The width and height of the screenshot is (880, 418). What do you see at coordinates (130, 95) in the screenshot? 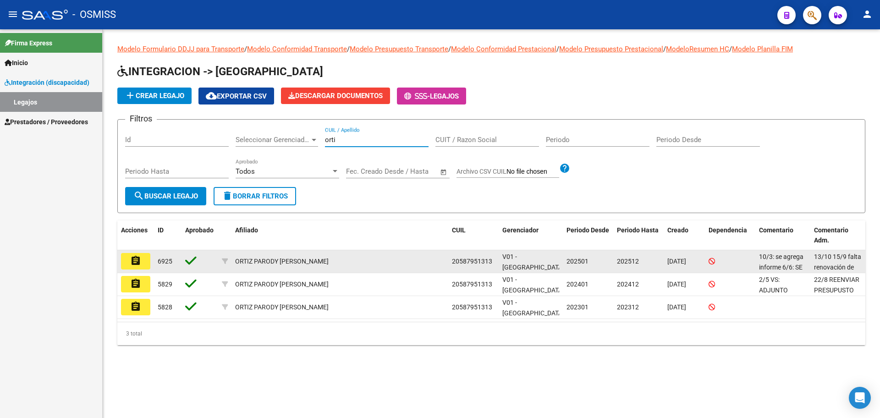
I see `mat-icon: add` at bounding box center [130, 95].